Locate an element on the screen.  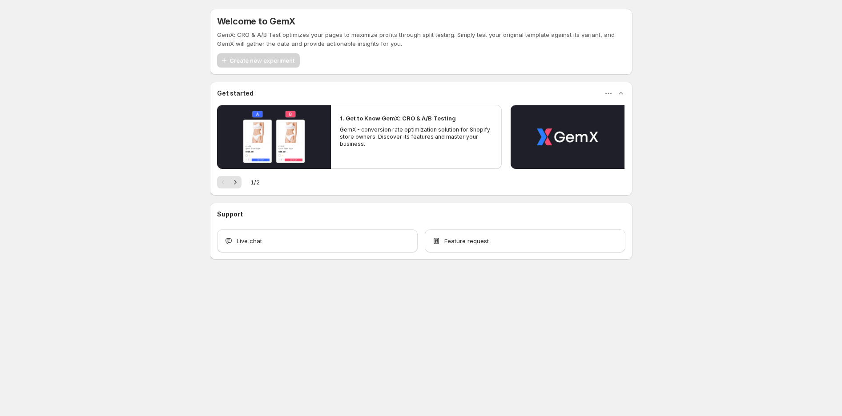
p: GemX - conversion rate optimization solution for Shopify store owners. Discover its features and ... is located at coordinates (416, 137).